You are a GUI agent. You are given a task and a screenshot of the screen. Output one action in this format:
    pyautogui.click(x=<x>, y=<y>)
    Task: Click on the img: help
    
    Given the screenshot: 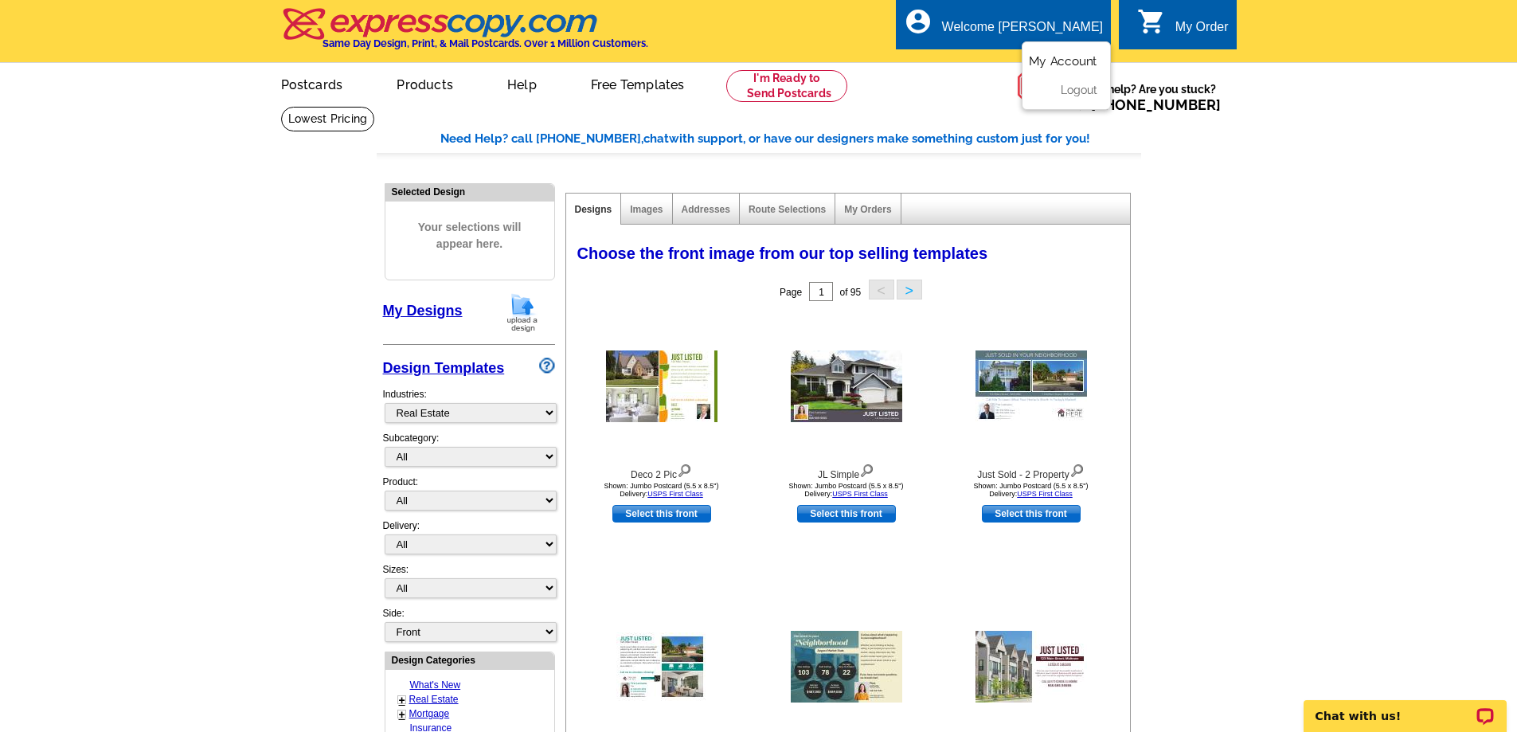 What is the action you would take?
    pyautogui.click(x=1040, y=86)
    